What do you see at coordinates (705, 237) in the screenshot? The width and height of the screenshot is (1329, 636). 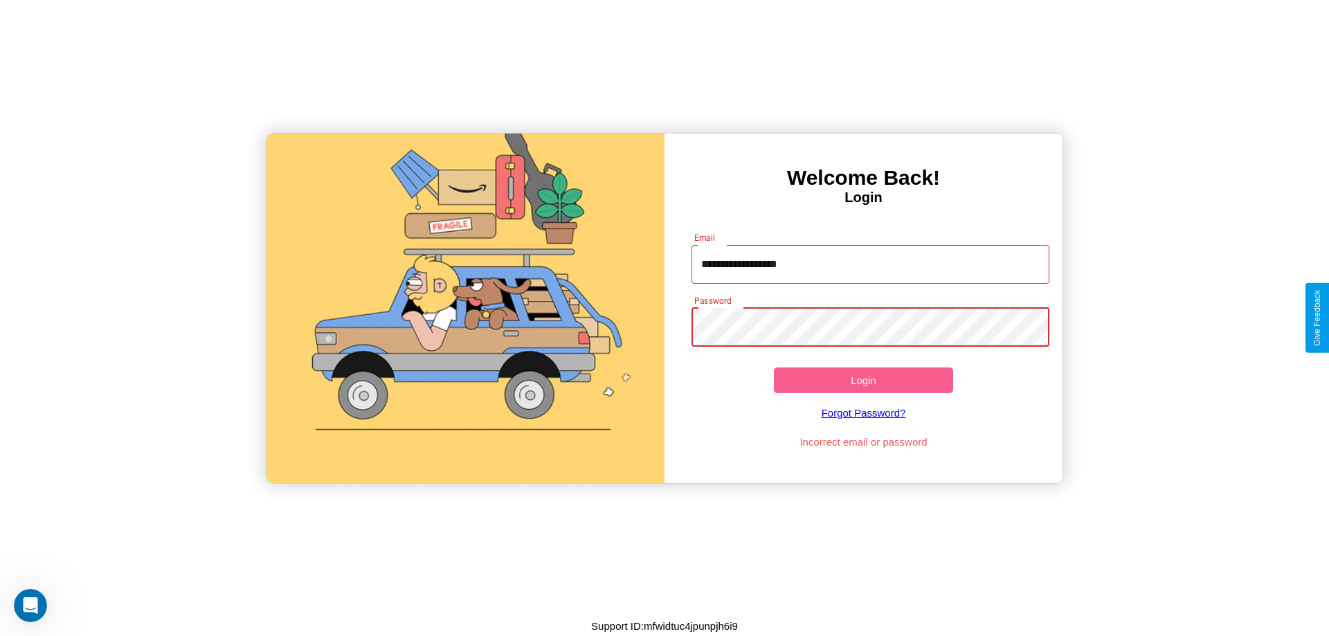 I see `label: Email` at bounding box center [705, 237].